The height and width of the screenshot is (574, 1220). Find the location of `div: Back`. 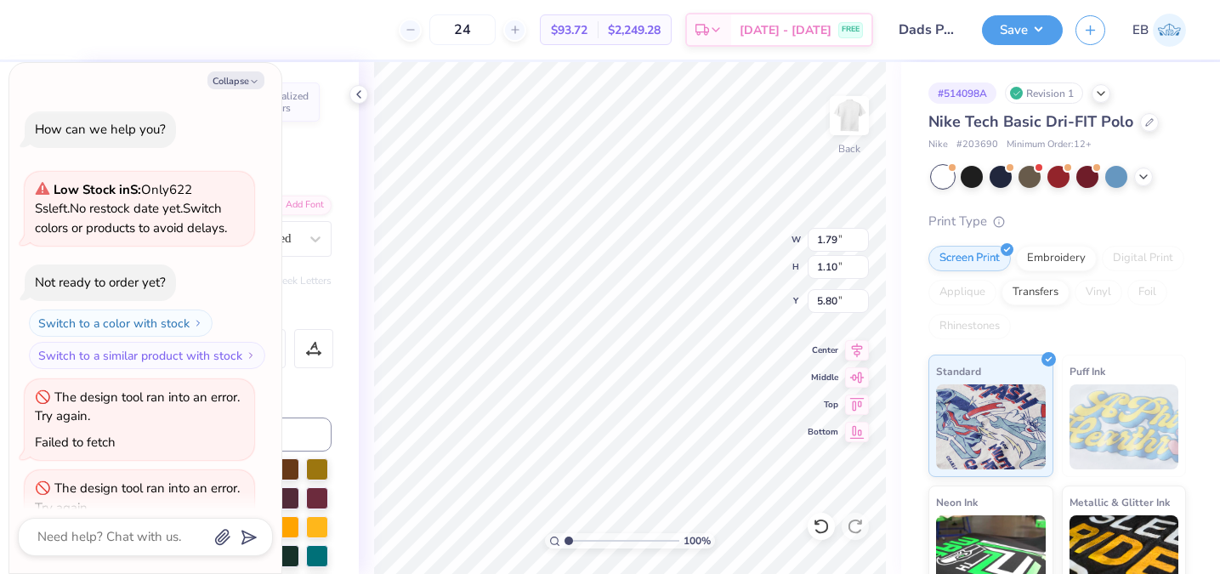

div: Back is located at coordinates (849, 149).